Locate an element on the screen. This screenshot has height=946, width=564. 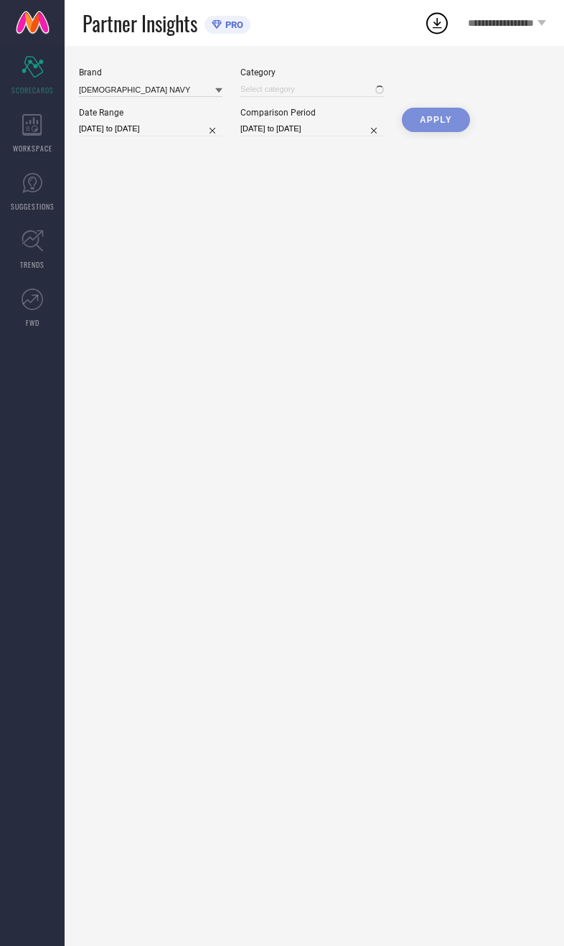
span: SUGGESTIONS is located at coordinates (32, 206).